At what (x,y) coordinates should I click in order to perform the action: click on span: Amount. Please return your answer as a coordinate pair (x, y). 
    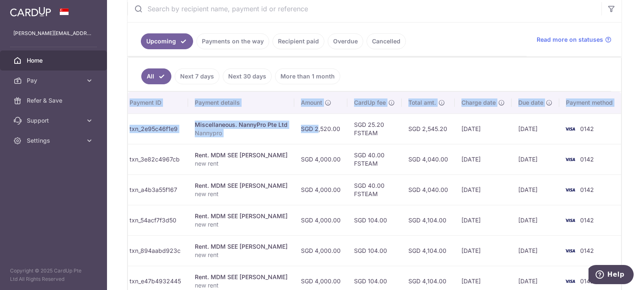
    Looking at the image, I should click on (311, 103).